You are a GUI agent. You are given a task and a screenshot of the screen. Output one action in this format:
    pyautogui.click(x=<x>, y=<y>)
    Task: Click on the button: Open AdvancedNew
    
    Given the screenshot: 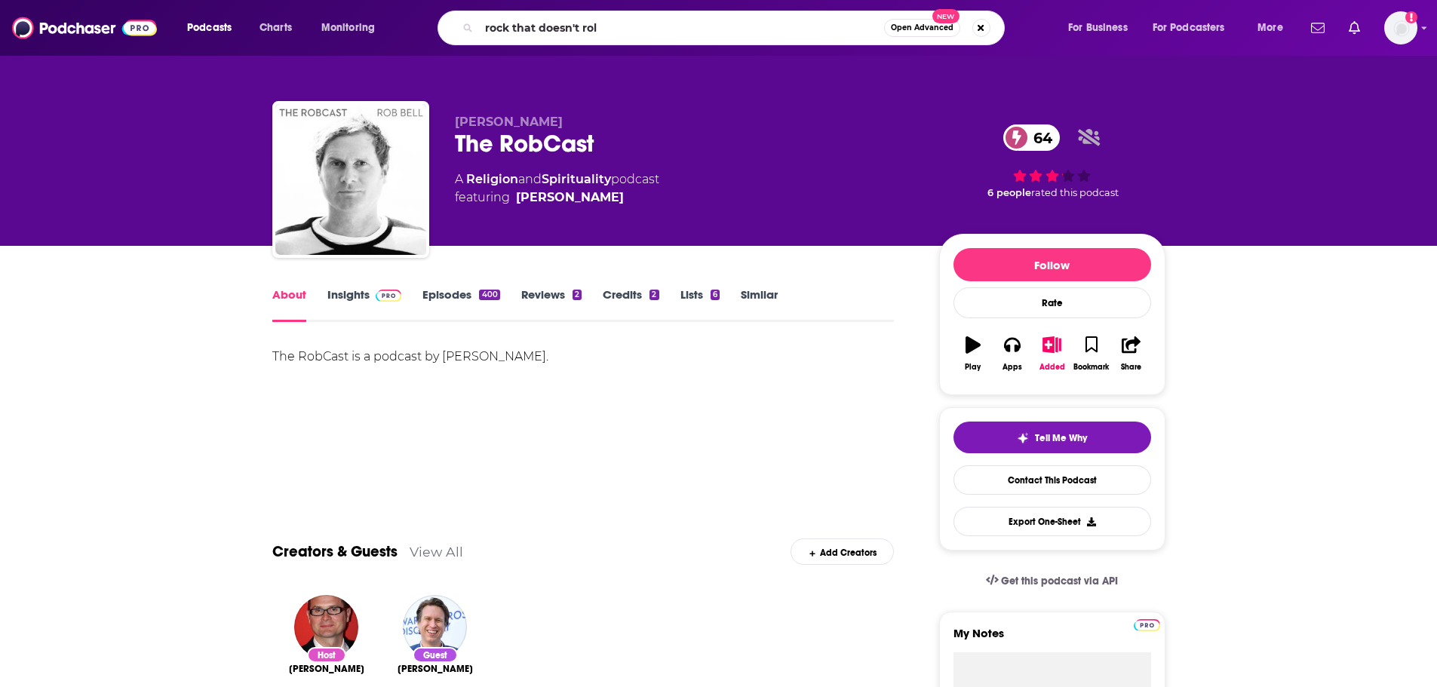 What is the action you would take?
    pyautogui.click(x=922, y=28)
    